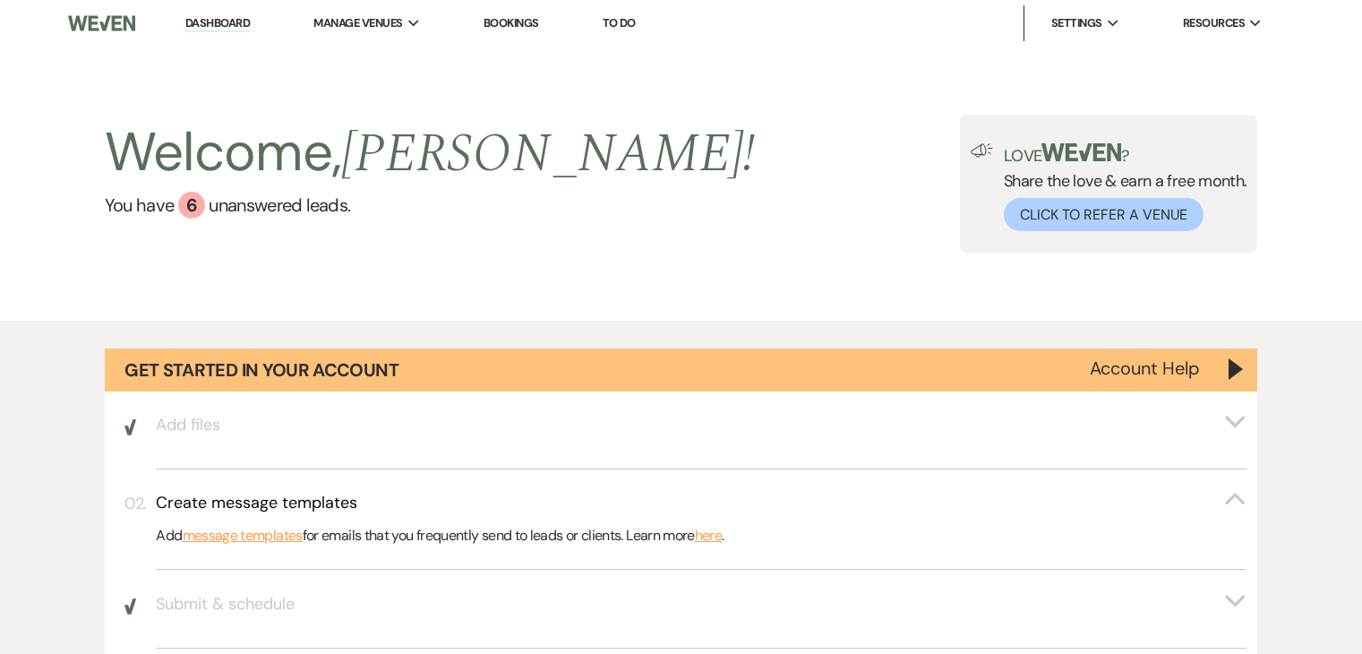  What do you see at coordinates (256, 502) in the screenshot?
I see `h3: Create message templates` at bounding box center [256, 502].